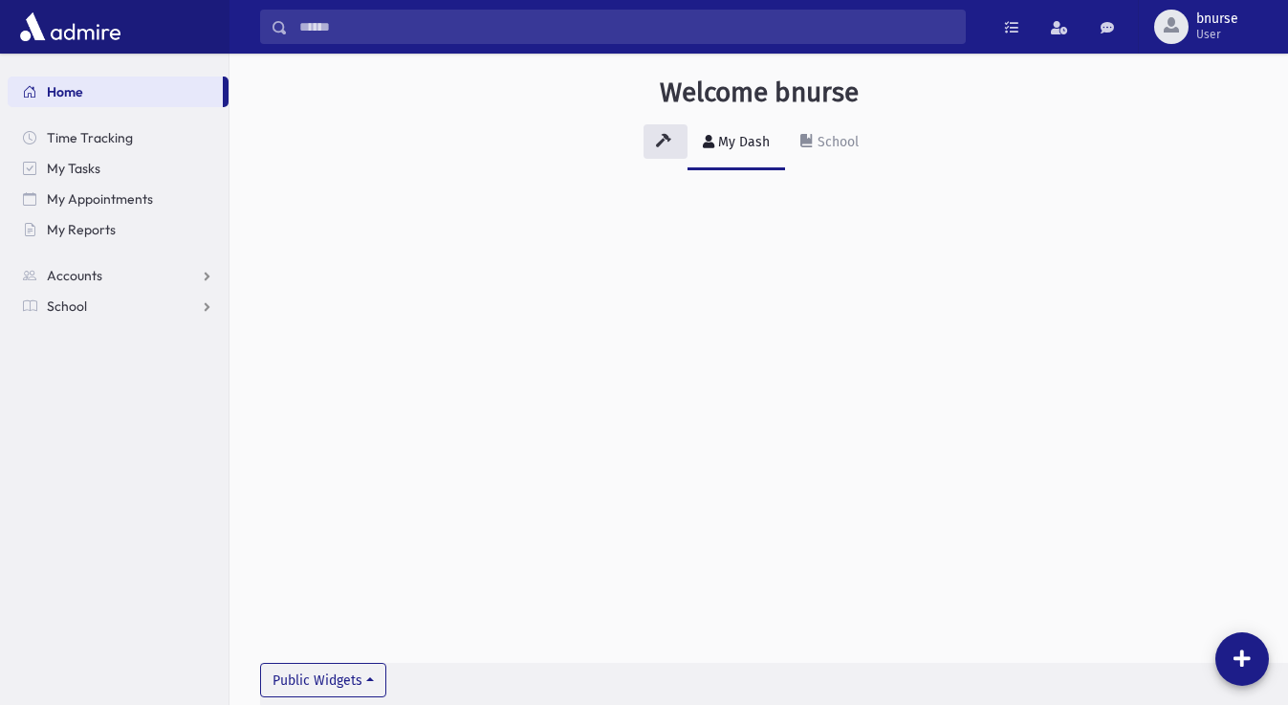 Image resolution: width=1288 pixels, height=705 pixels. Describe the element at coordinates (1217, 19) in the screenshot. I see `span: bnurse` at that location.